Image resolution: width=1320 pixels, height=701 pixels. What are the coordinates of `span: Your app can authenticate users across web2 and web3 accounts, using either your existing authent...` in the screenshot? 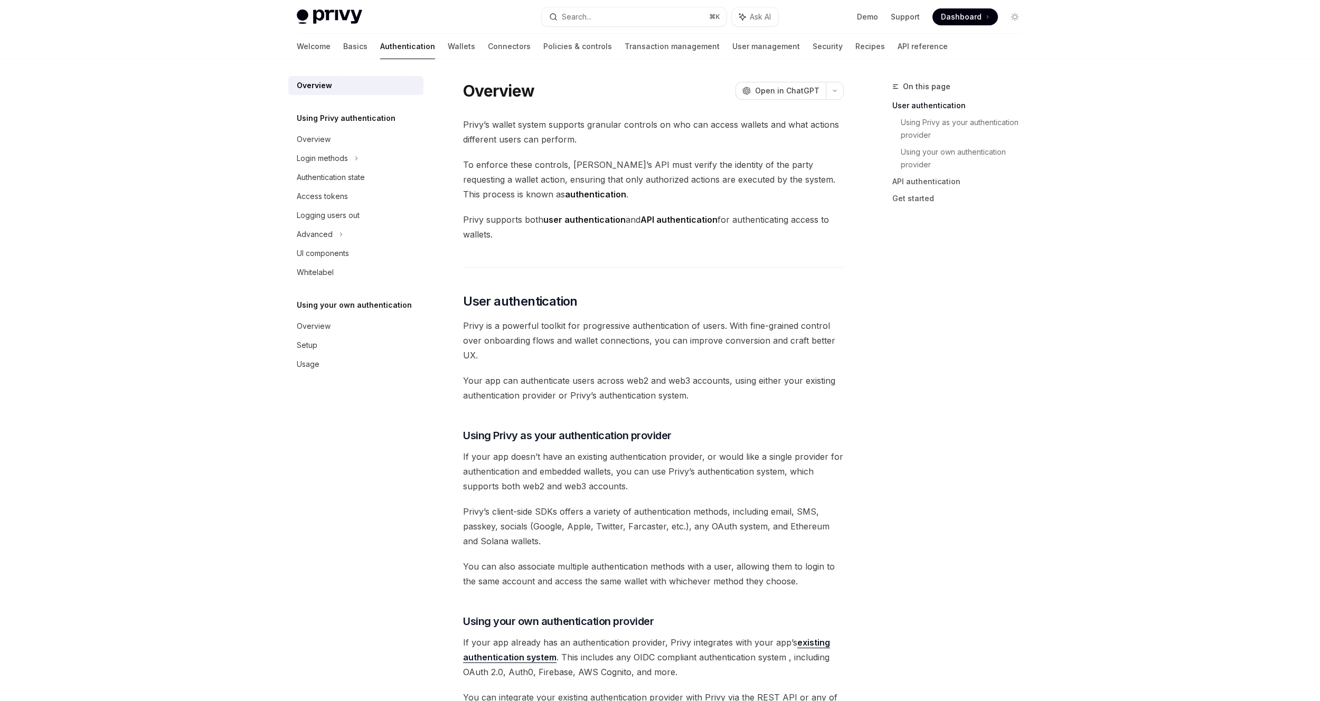 It's located at (653, 388).